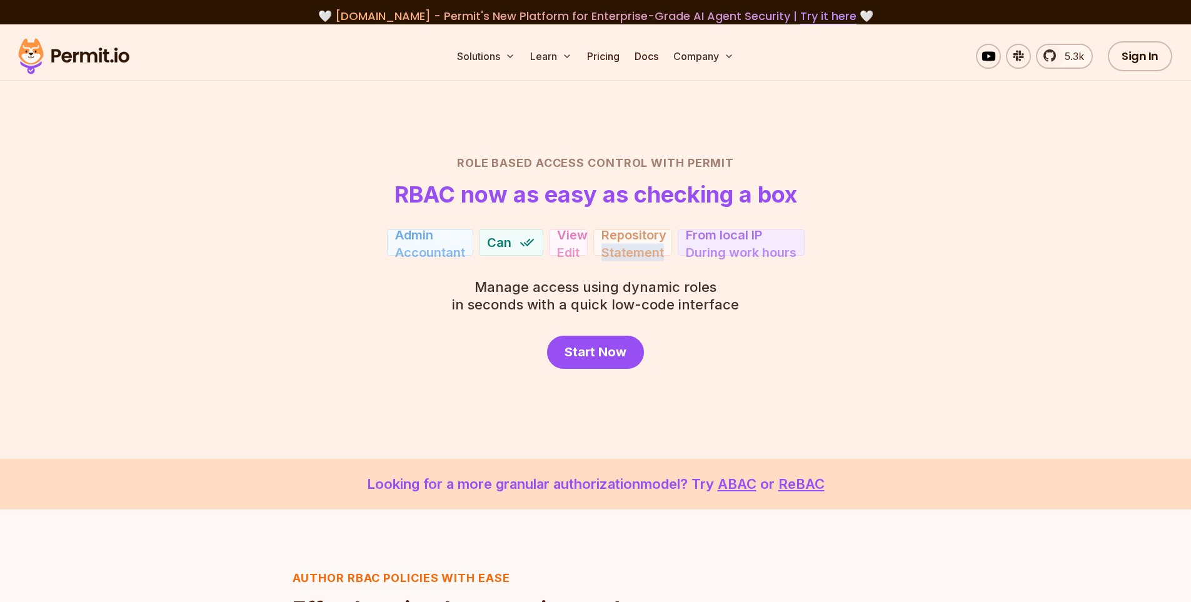 This screenshot has height=602, width=1191. What do you see at coordinates (1064, 56) in the screenshot?
I see `a: 5.3k` at bounding box center [1064, 56].